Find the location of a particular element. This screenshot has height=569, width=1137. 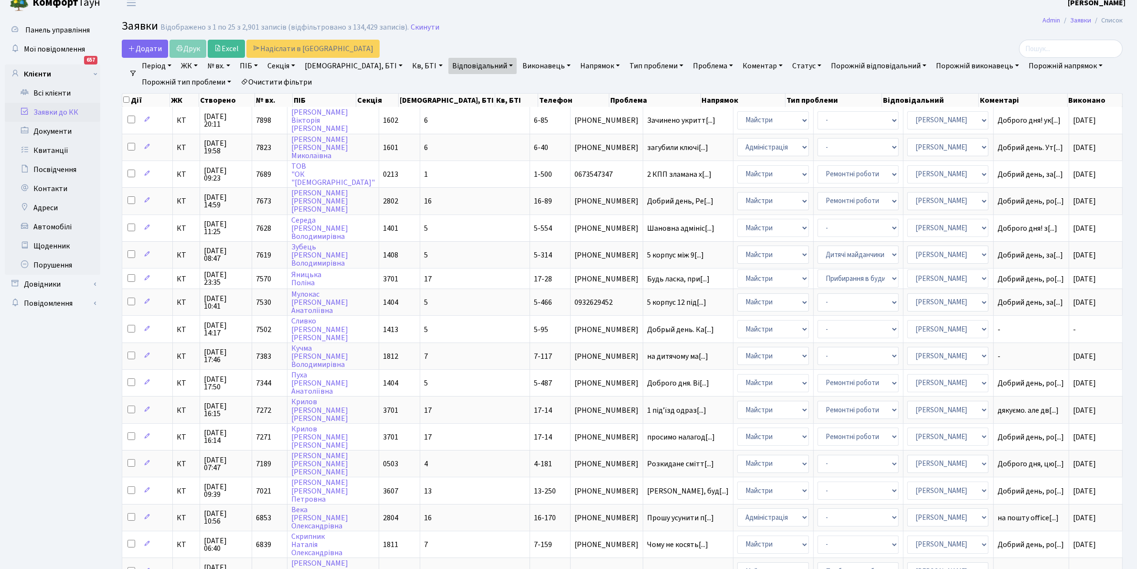

span: 17-28 is located at coordinates (543, 279).